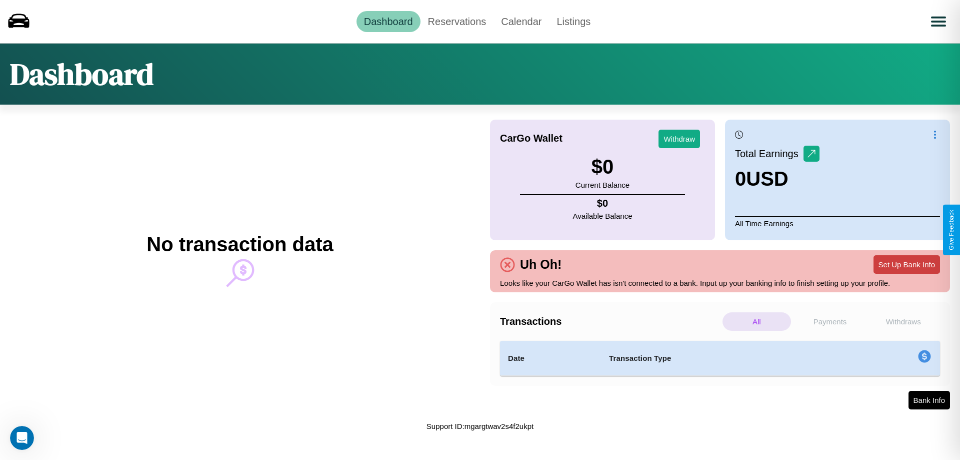 The height and width of the screenshot is (460, 960). I want to click on p: All, so click(757, 321).